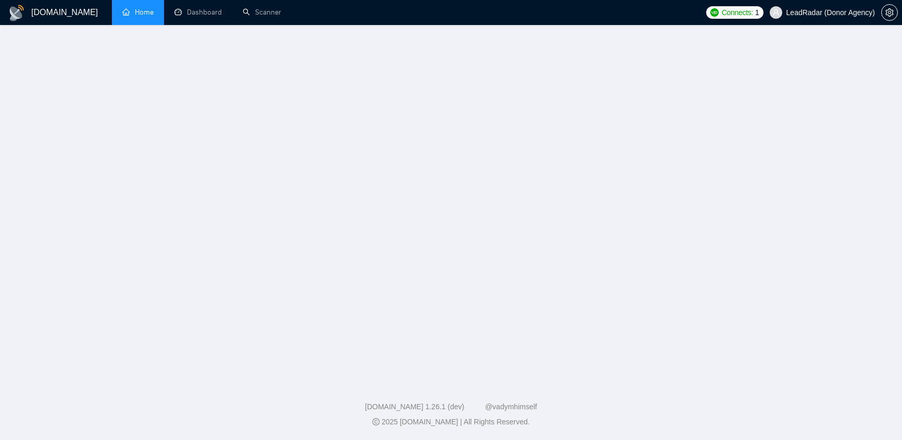 The width and height of the screenshot is (902, 440). What do you see at coordinates (511, 407) in the screenshot?
I see `a: @vadymhimself` at bounding box center [511, 407].